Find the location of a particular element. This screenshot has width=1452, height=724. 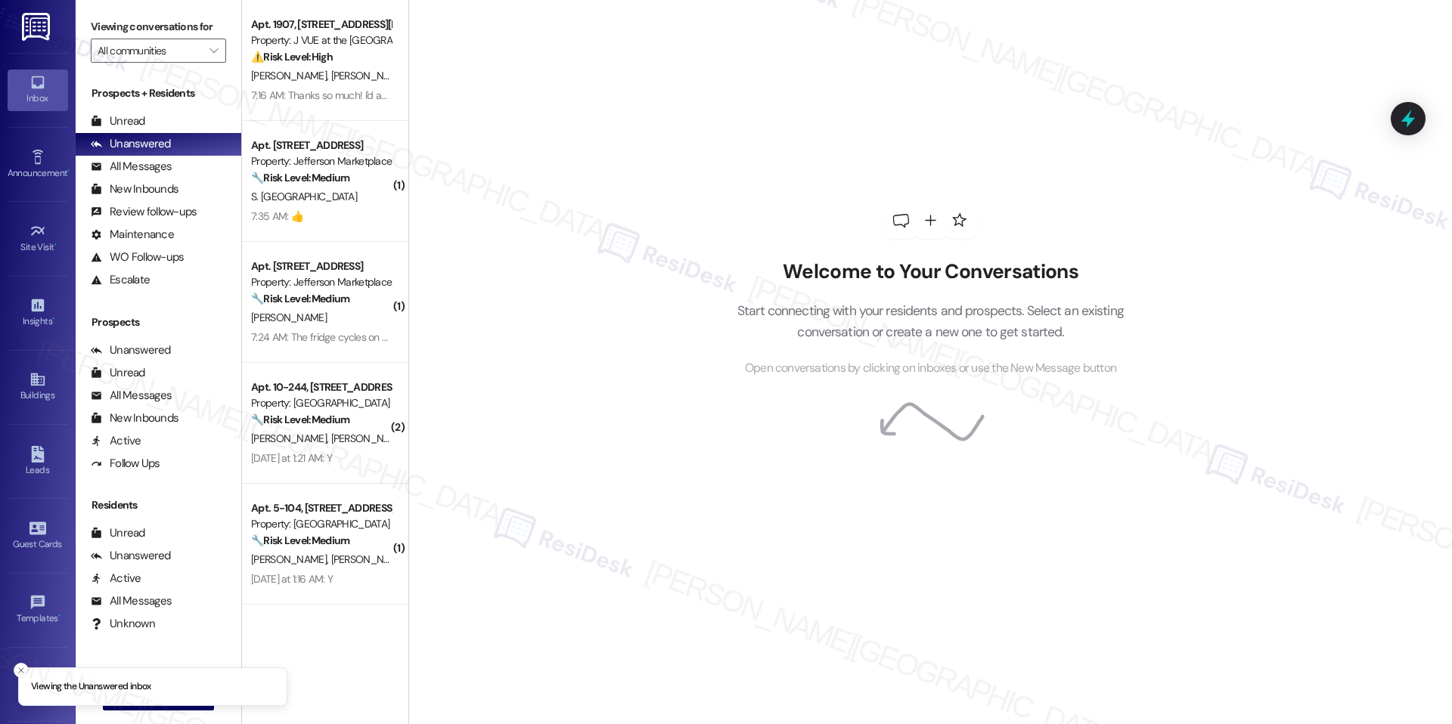

button: Close toast is located at coordinates (21, 671).